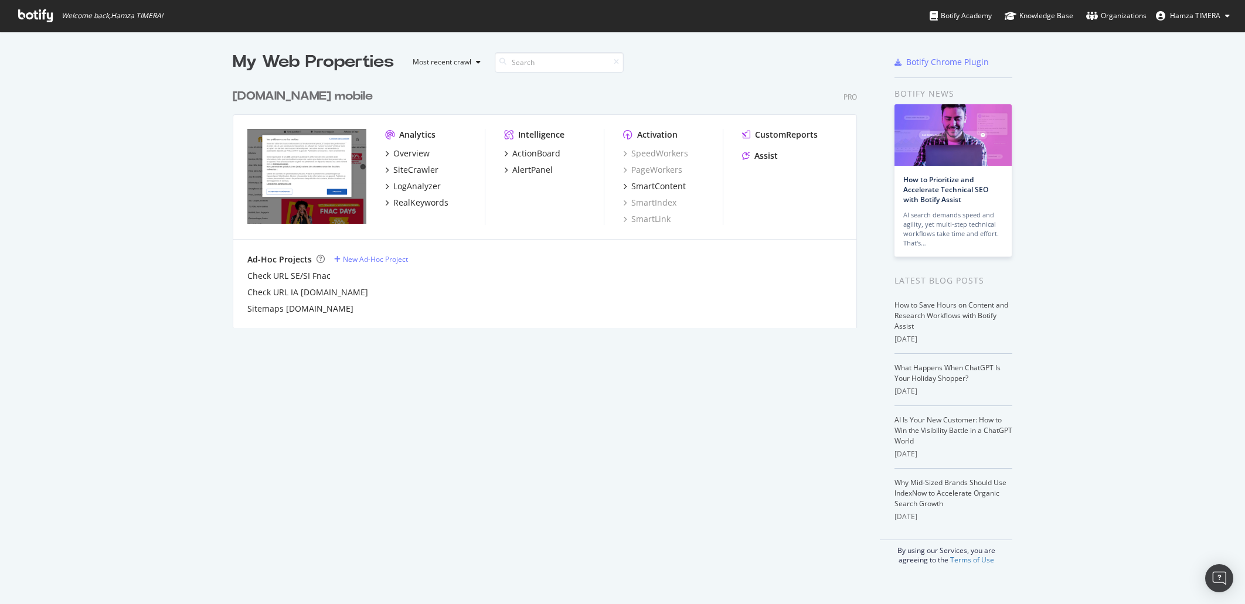  What do you see at coordinates (953, 430) in the screenshot?
I see `a: AI Is Your New Customer: How to Win the Visibility Battle in a ChatGPT World` at bounding box center [953, 430].